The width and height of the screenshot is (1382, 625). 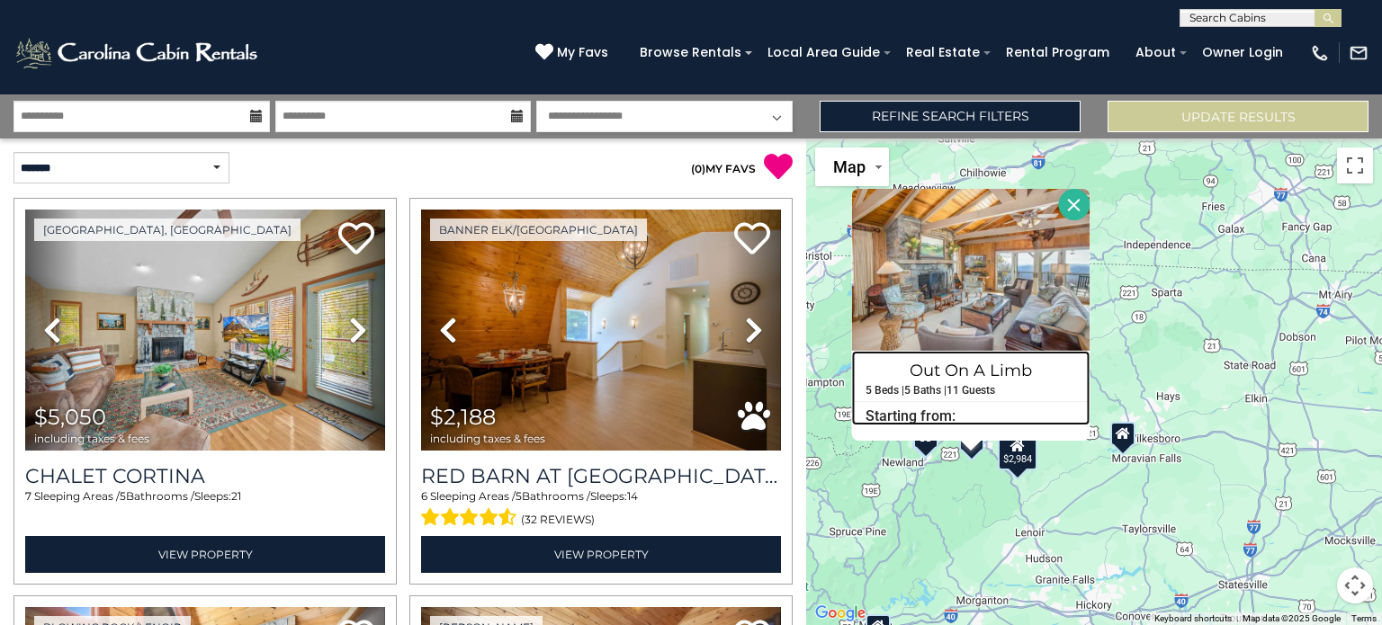 I want to click on a: Real Estate, so click(x=943, y=52).